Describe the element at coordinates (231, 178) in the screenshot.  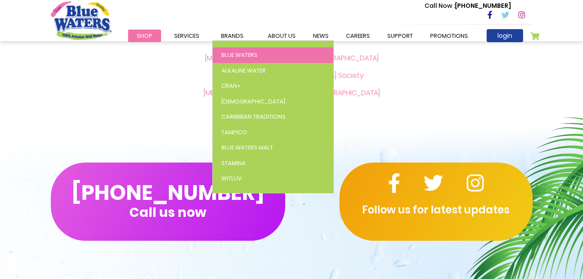
I see `span: WitLuv` at that location.